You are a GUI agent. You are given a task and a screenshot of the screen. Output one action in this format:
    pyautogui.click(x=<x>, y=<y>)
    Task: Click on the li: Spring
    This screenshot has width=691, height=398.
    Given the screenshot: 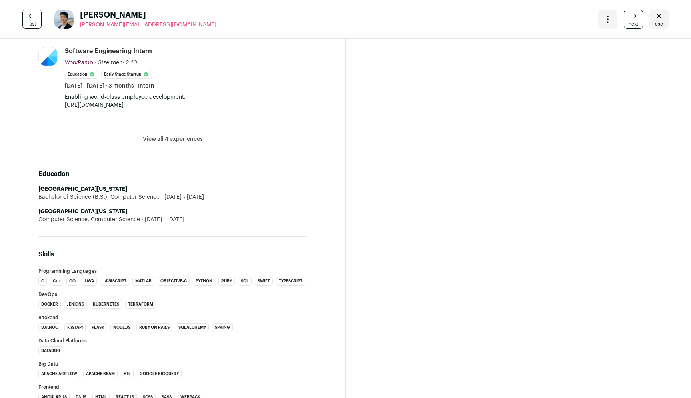 What is the action you would take?
    pyautogui.click(x=222, y=328)
    